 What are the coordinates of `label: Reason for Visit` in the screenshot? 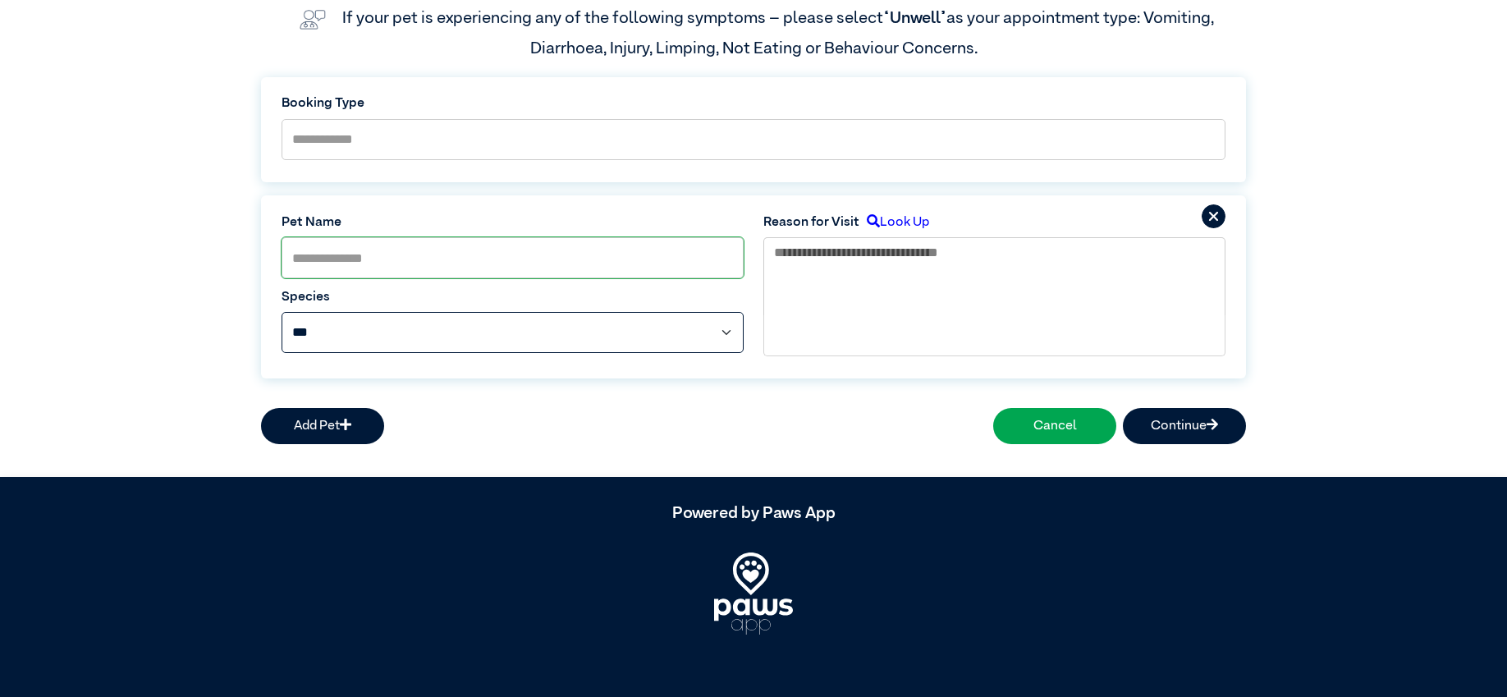 It's located at (811, 222).